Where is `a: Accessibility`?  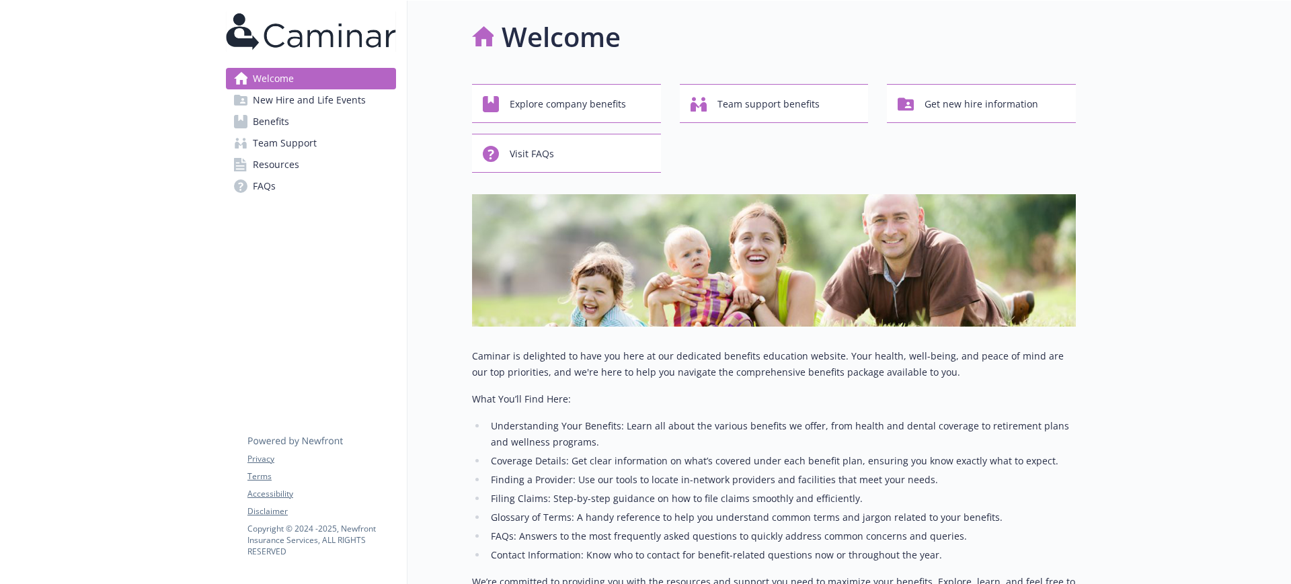 a: Accessibility is located at coordinates (321, 494).